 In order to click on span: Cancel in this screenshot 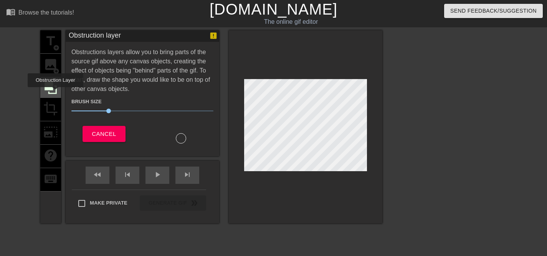, I will do `click(104, 134)`.